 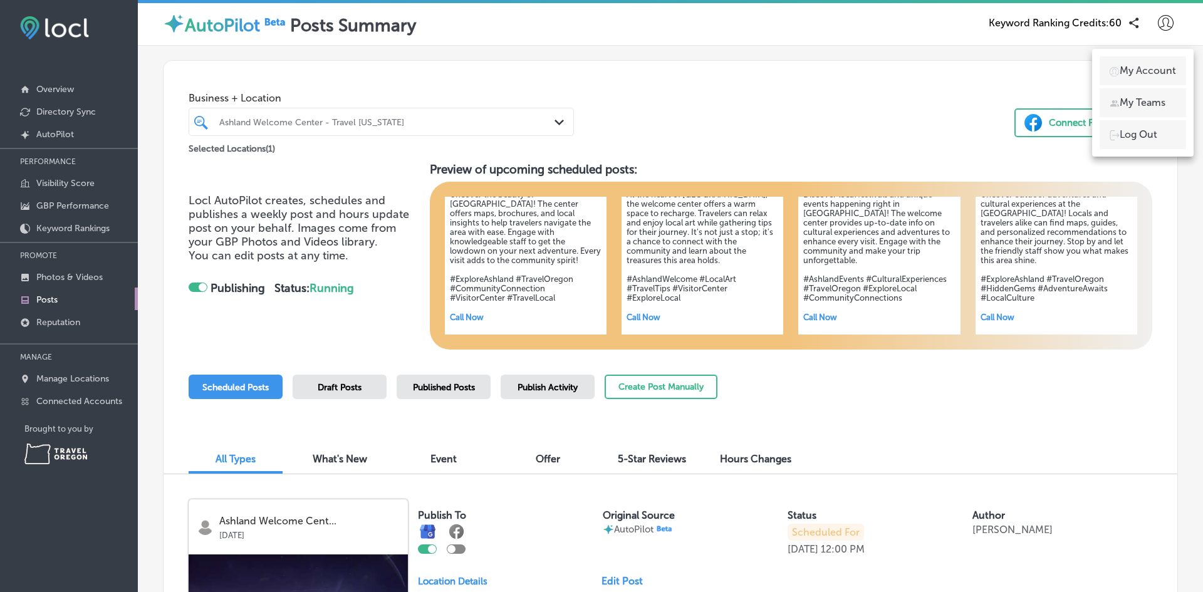 What do you see at coordinates (56, 454) in the screenshot?
I see `img: Travel Oregon` at bounding box center [56, 454].